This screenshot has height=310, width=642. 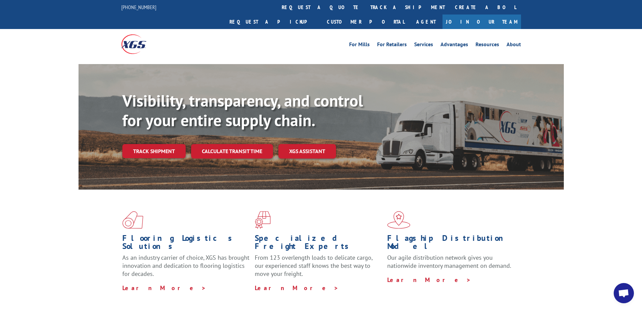 I want to click on h1: Flooring Logistics Solutions, so click(x=186, y=244).